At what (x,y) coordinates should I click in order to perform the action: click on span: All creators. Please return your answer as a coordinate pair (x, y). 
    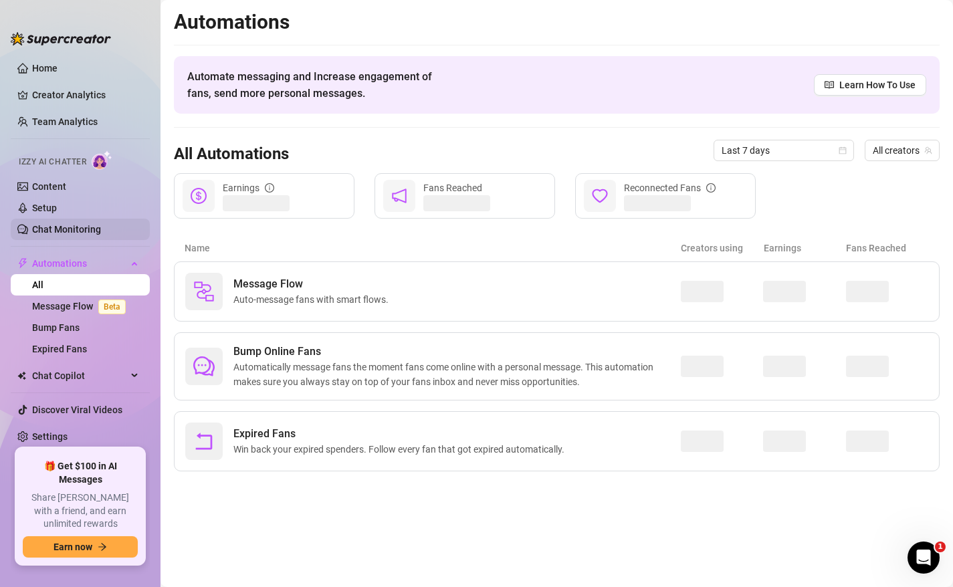
    Looking at the image, I should click on (902, 150).